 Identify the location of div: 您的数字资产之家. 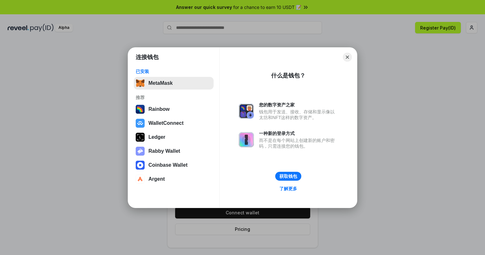
(298, 105).